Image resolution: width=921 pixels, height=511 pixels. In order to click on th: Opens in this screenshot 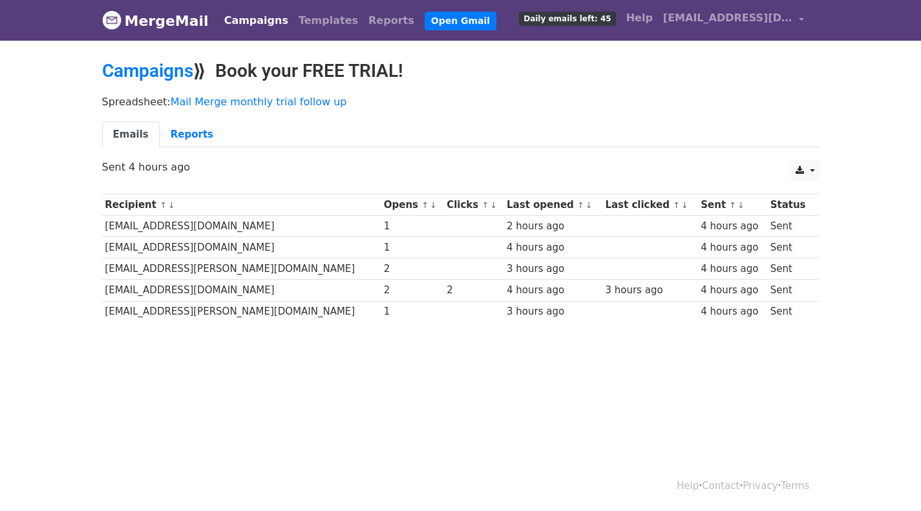, I will do `click(412, 205)`.